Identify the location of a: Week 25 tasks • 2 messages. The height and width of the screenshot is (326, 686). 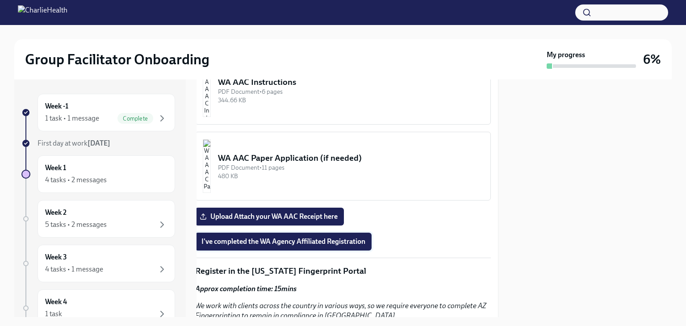
(98, 219).